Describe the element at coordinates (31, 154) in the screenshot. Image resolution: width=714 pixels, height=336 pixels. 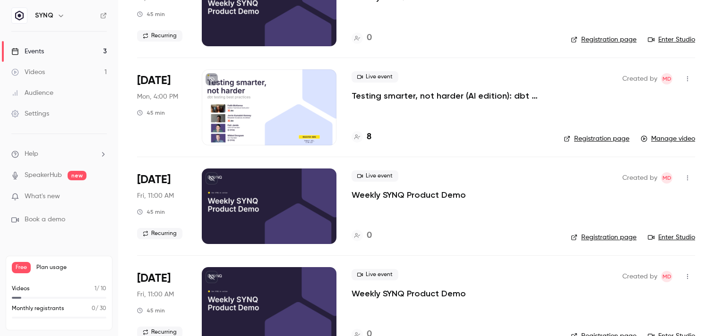
I see `span: Help` at that location.